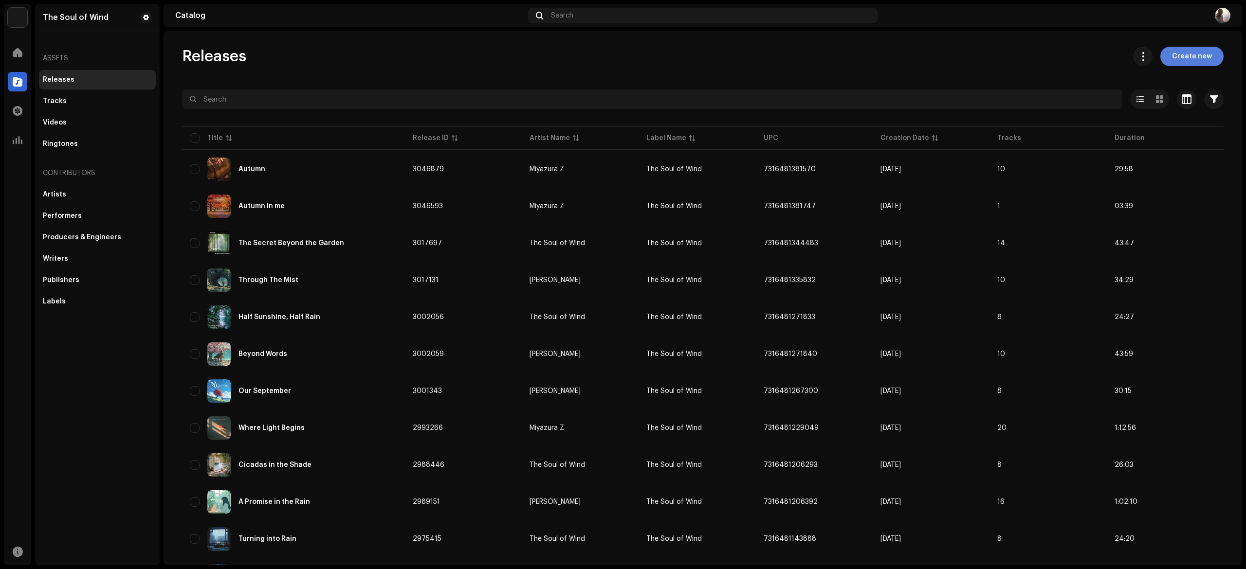 The width and height of the screenshot is (1246, 569). What do you see at coordinates (97, 195) in the screenshot?
I see `re-m-nav-item: Artists` at bounding box center [97, 195].